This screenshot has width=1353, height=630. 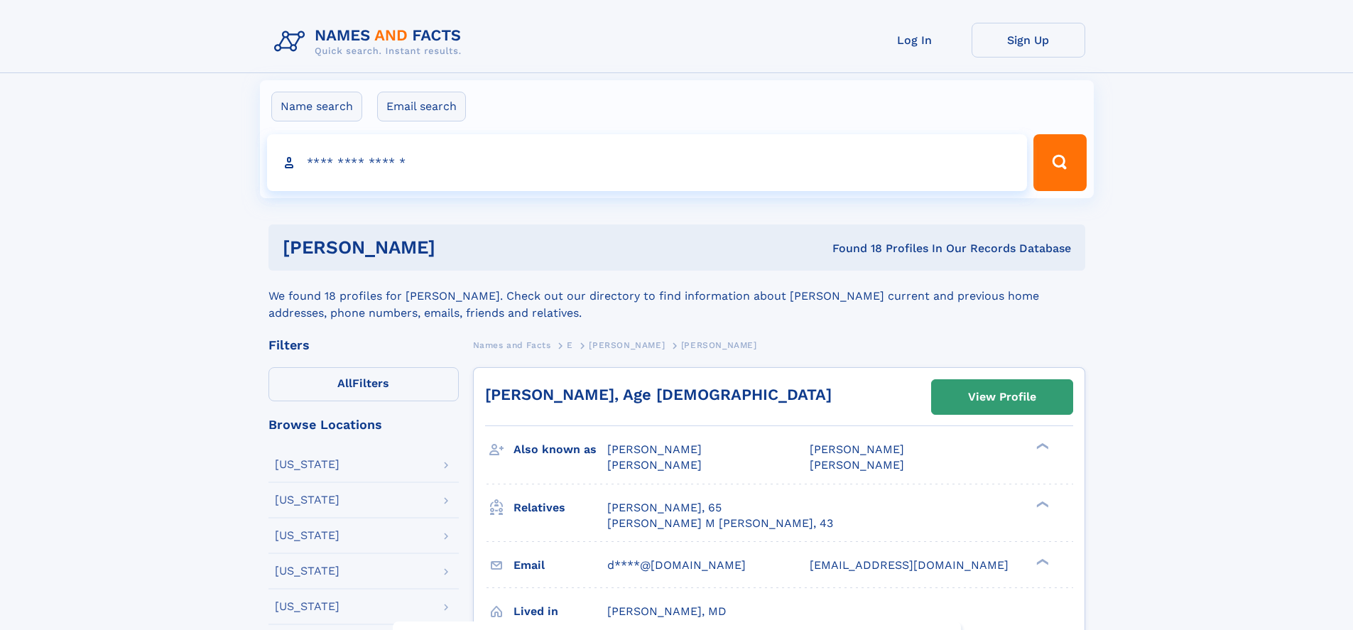 What do you see at coordinates (421, 107) in the screenshot?
I see `label: Email search` at bounding box center [421, 107].